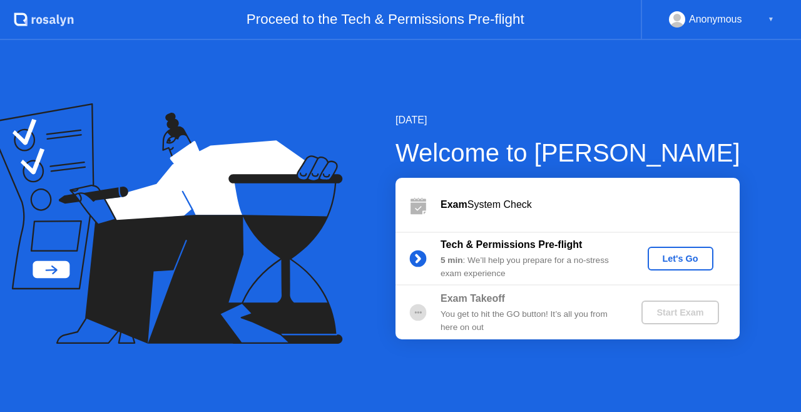  Describe the element at coordinates (531, 321) in the screenshot. I see `div: You get to hit the GO button! It’s all you from here on out` at that location.